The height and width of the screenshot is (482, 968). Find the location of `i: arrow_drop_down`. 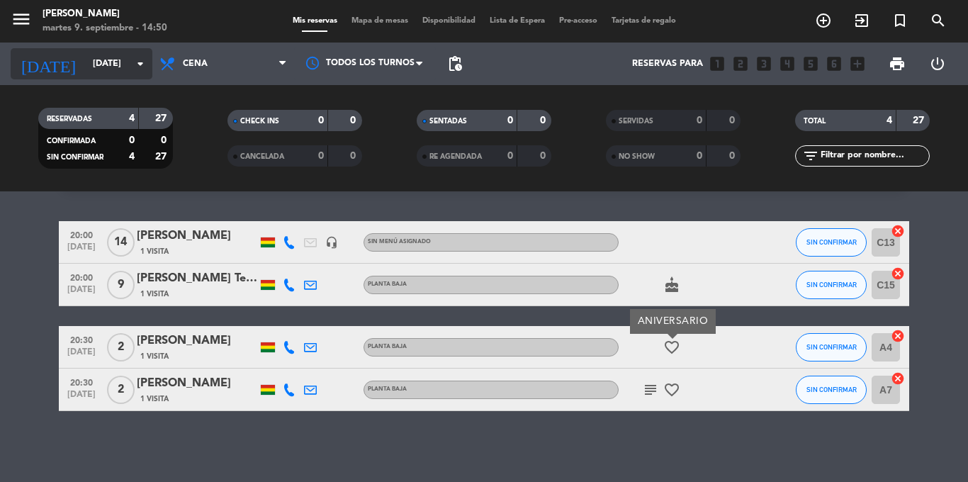

i: arrow_drop_down is located at coordinates (140, 64).